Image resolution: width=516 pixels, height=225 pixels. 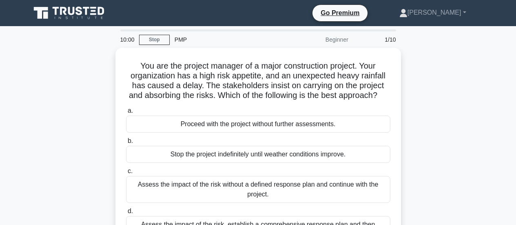 I want to click on span: a., so click(x=130, y=110).